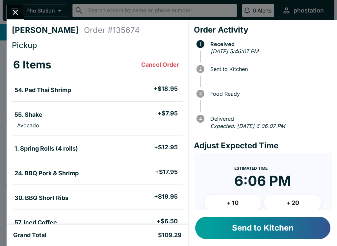 This screenshot has width=337, height=246. I want to click on h5: 1. Spring Rolls (4 rolls), so click(46, 149).